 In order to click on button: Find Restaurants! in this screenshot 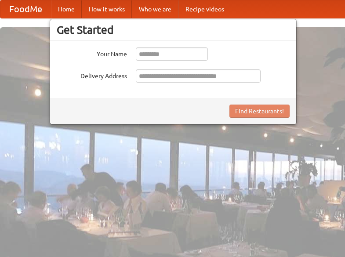, I will do `click(259, 111)`.